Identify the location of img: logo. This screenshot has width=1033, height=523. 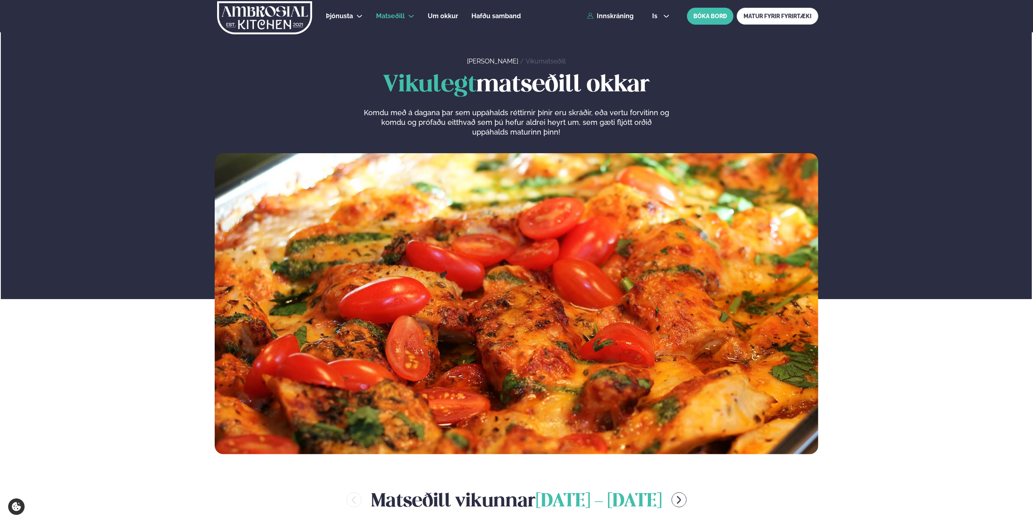
(264, 18).